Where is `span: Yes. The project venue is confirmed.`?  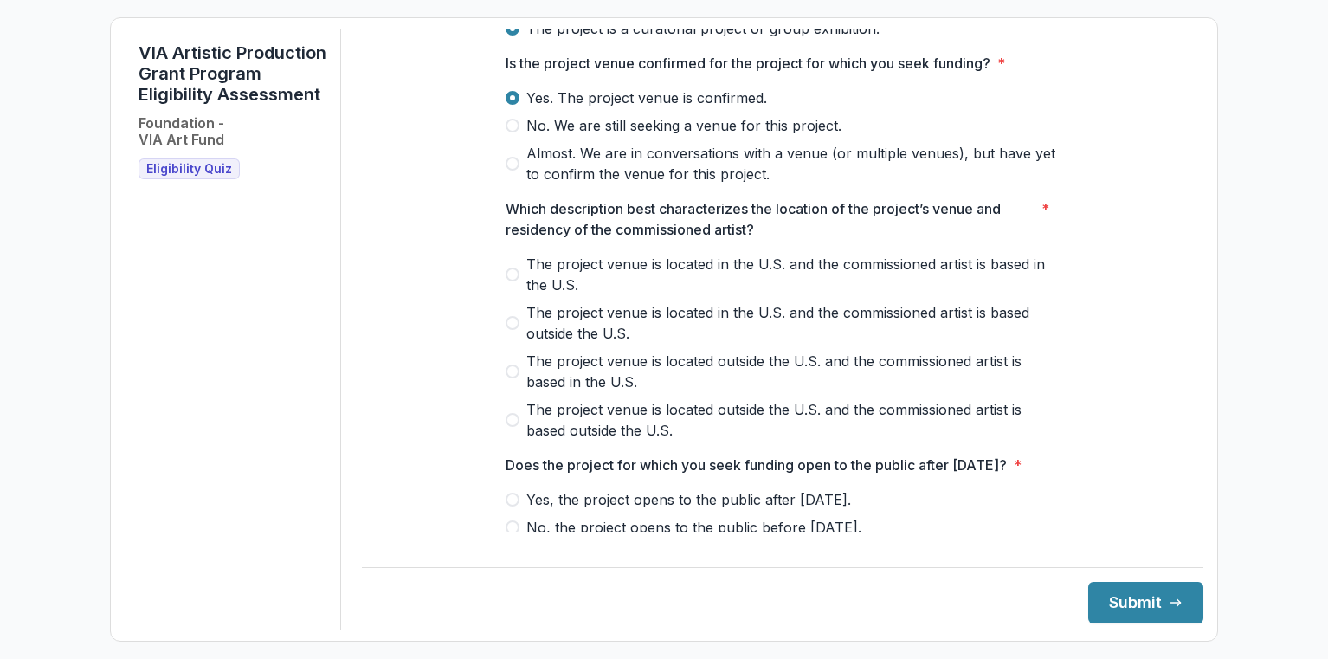
span: Yes. The project venue is confirmed. is located at coordinates (647, 98).